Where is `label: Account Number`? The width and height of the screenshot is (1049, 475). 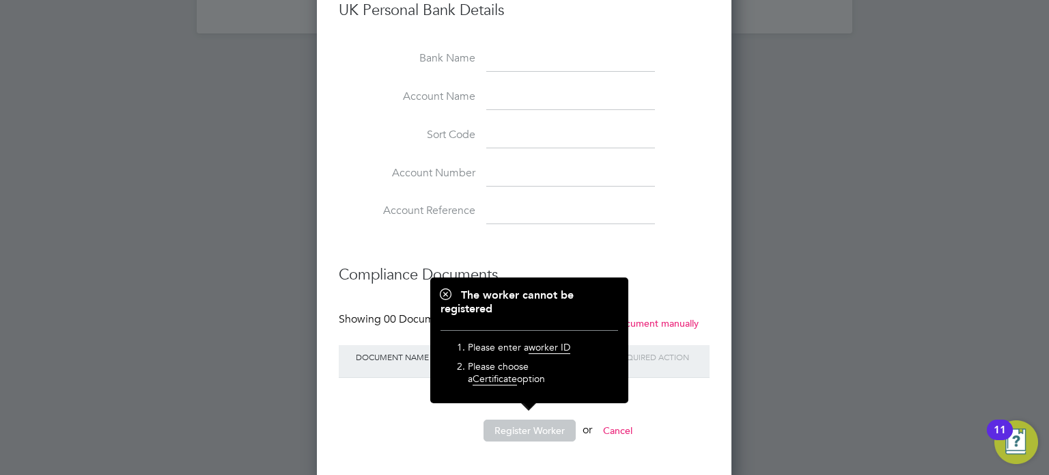 label: Account Number is located at coordinates (407, 173).